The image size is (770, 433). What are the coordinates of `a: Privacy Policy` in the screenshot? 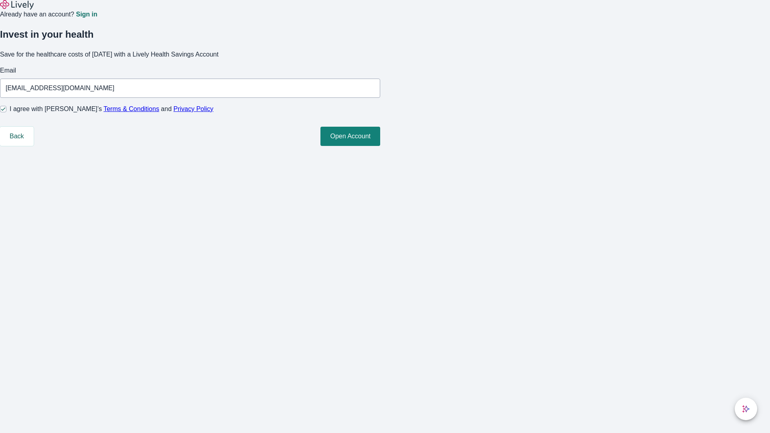 It's located at (194, 109).